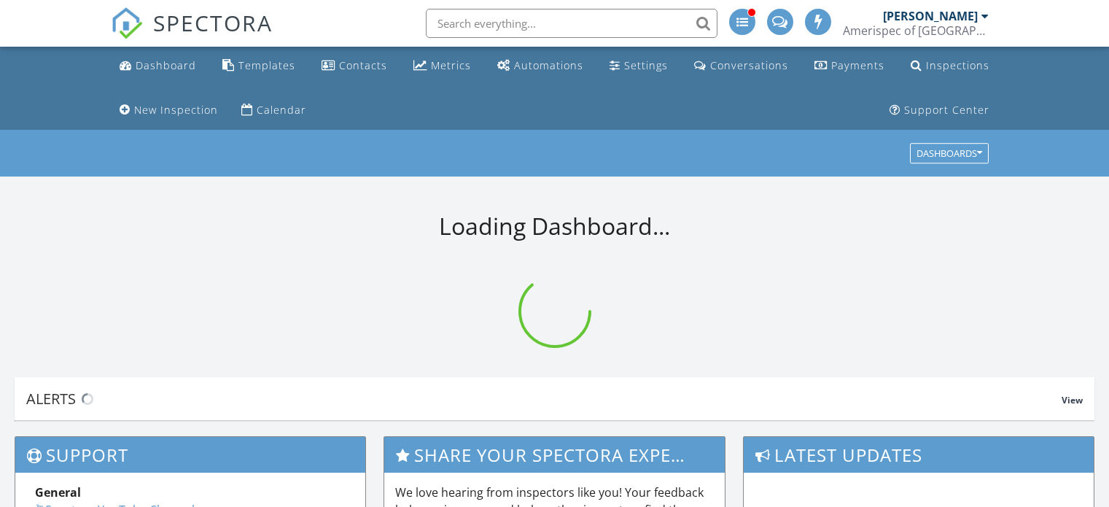 This screenshot has height=507, width=1109. Describe the element at coordinates (273, 110) in the screenshot. I see `a: Calendar` at that location.